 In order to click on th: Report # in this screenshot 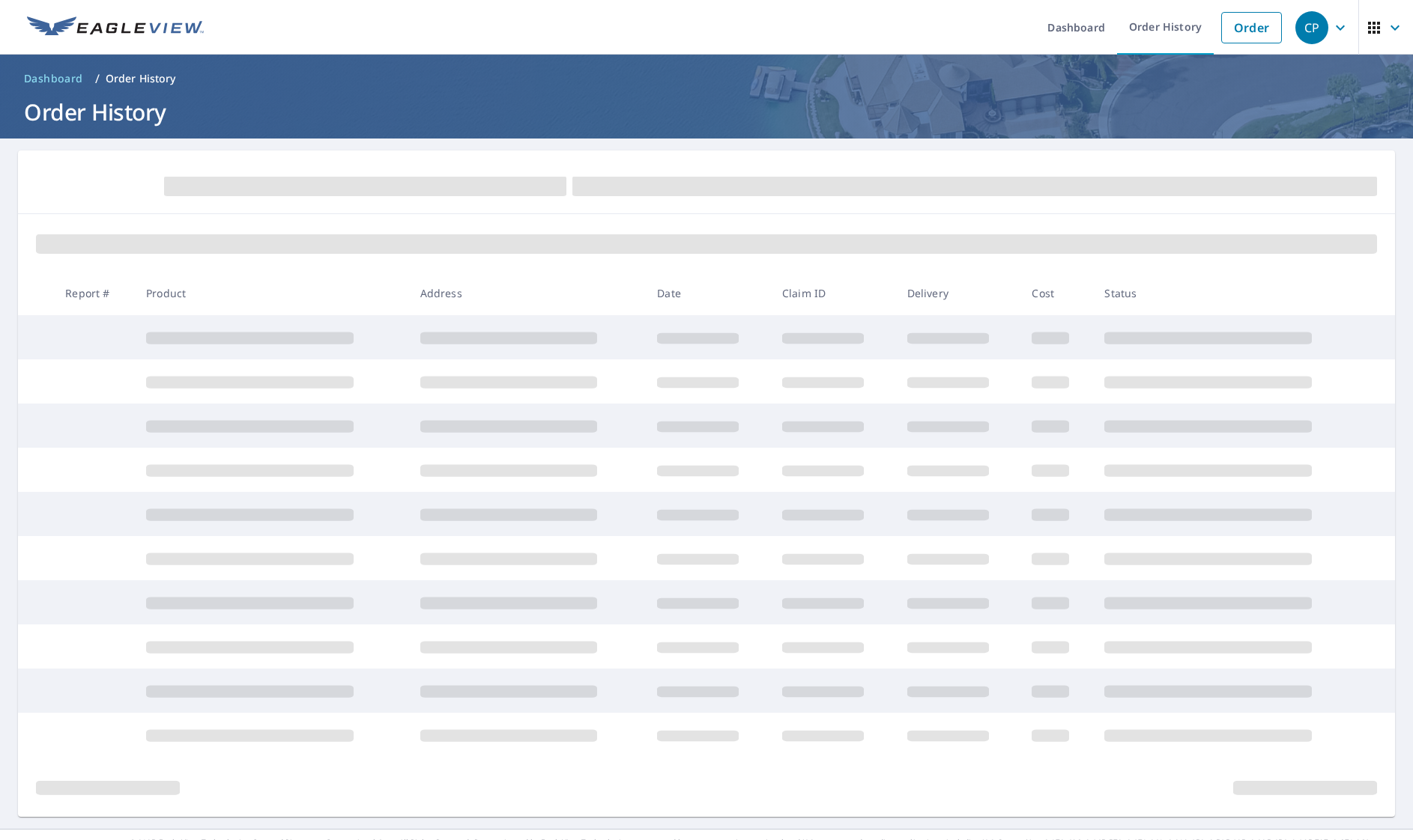, I will do `click(94, 293)`.